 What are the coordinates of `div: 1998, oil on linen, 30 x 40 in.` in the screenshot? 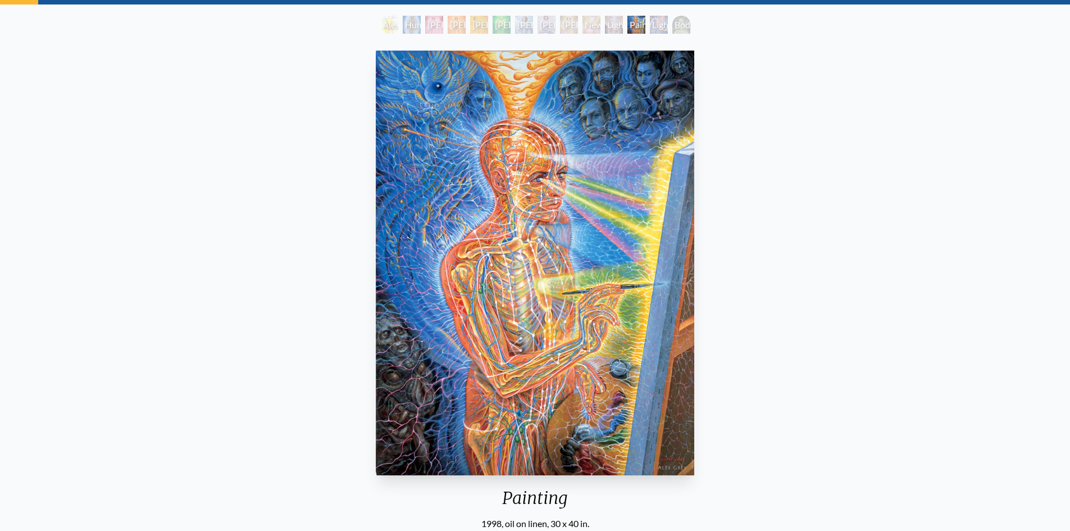 It's located at (535, 524).